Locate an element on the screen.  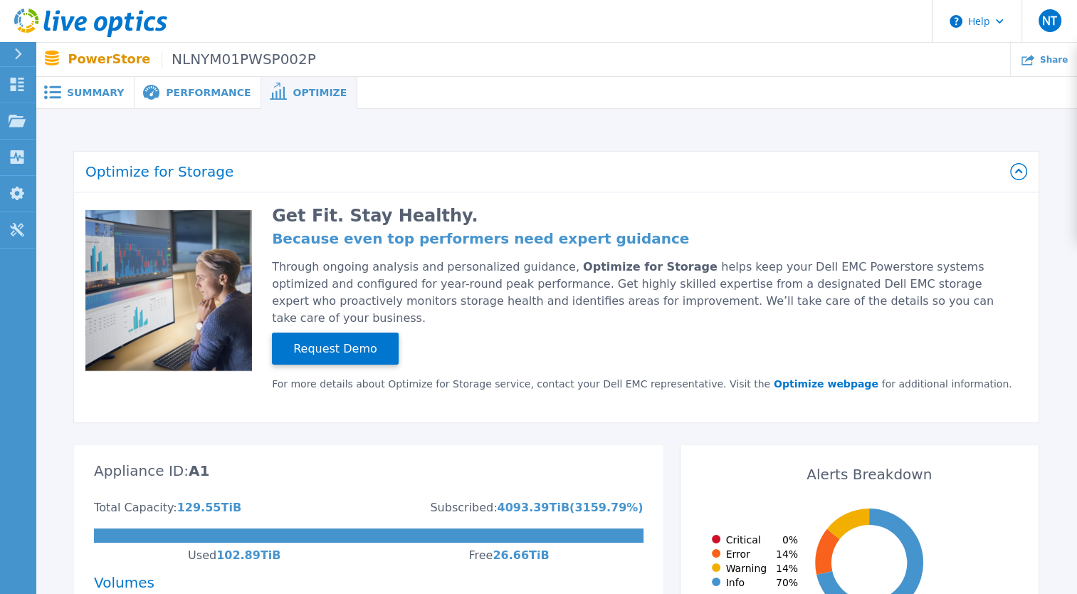
span: 0 % is located at coordinates (790, 540).